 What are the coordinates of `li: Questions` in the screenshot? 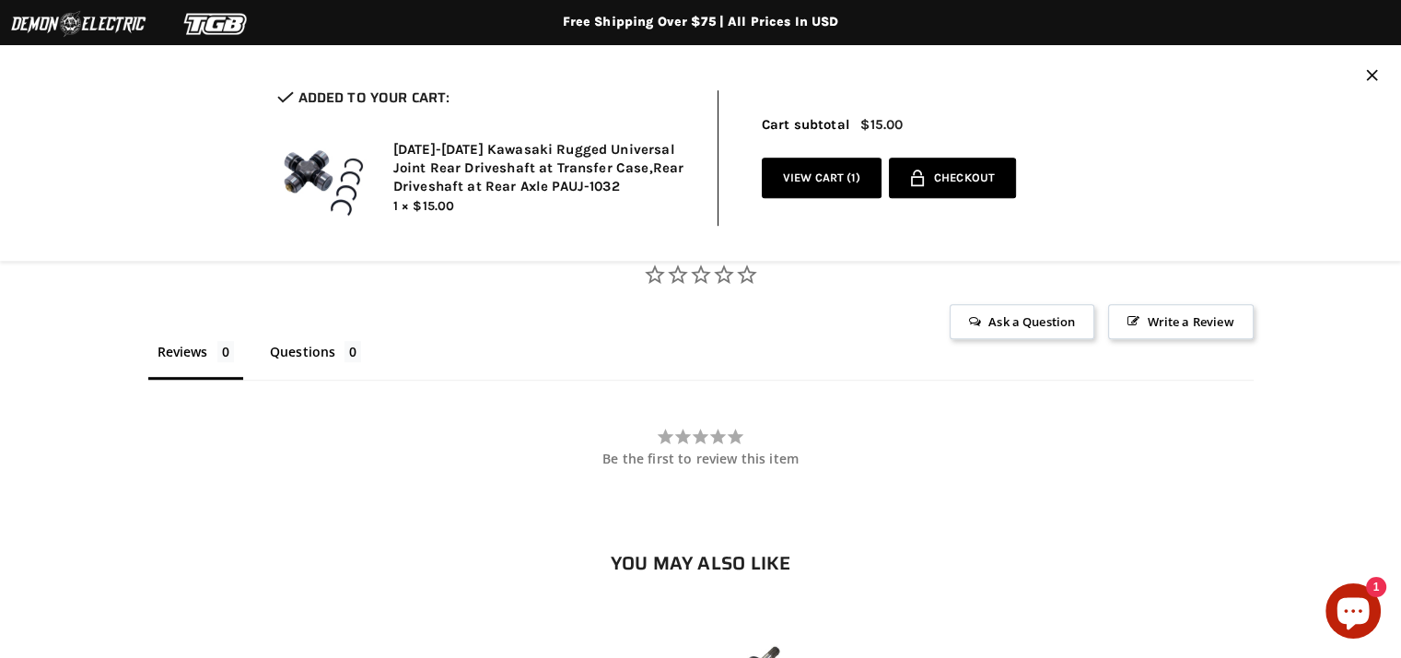 It's located at (316, 359).